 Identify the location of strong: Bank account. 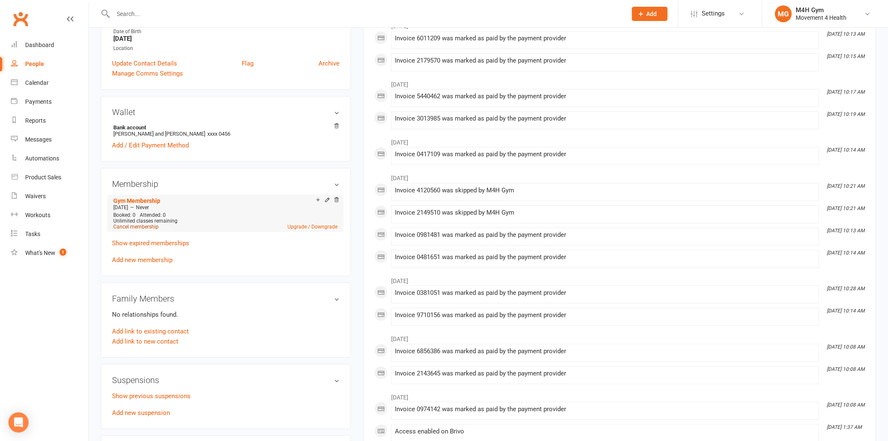
(224, 127).